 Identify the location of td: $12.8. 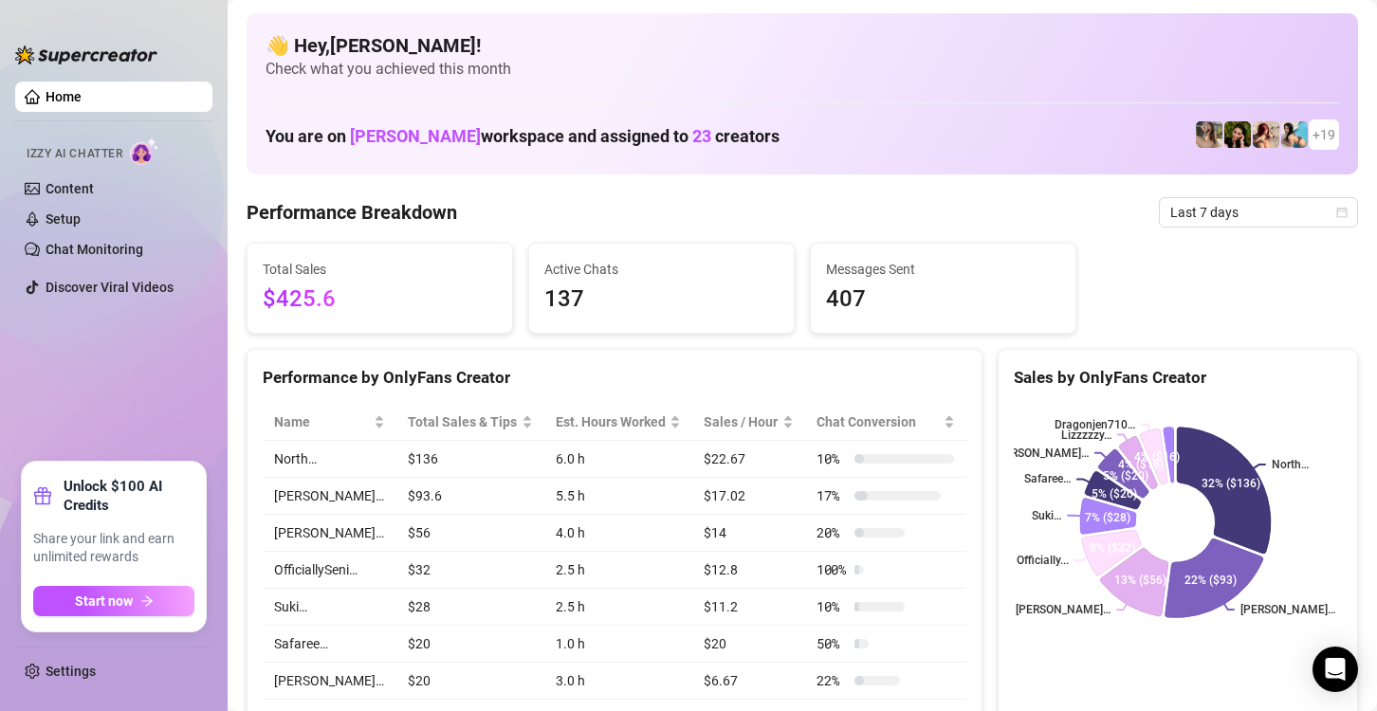
(748, 570).